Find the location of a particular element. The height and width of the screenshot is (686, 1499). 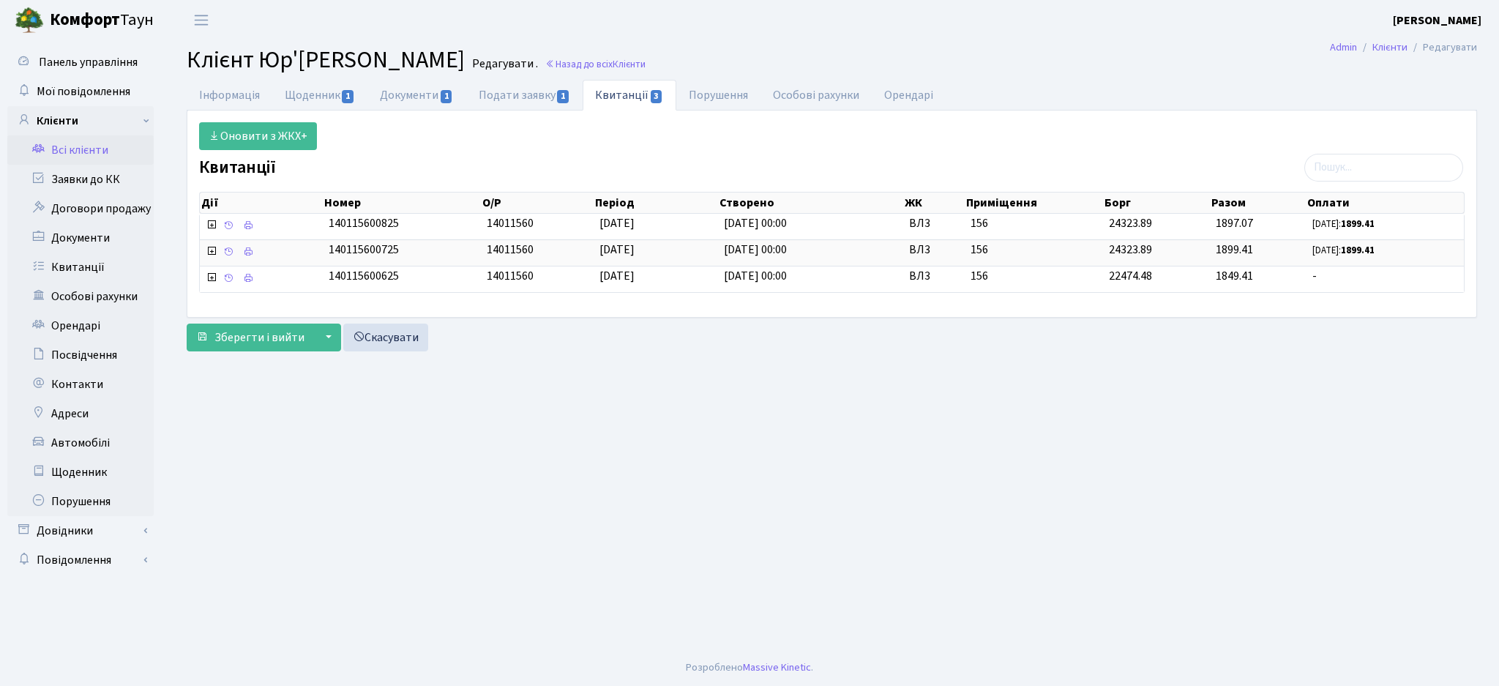

a: Повідомлення is located at coordinates (81, 560).